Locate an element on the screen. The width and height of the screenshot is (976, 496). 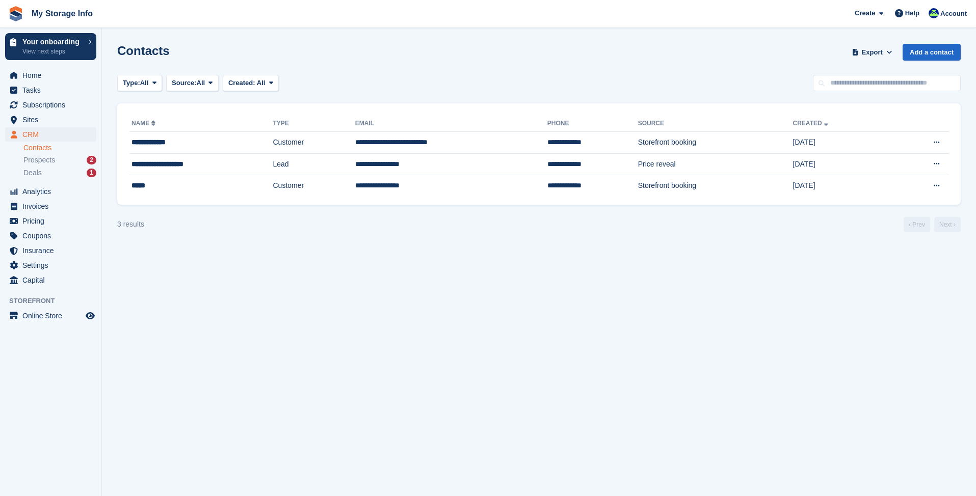
span: Sites is located at coordinates (53, 120).